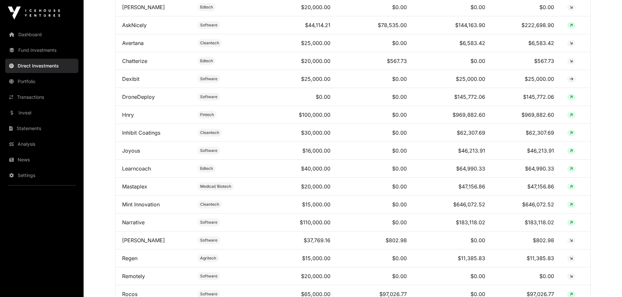 The width and height of the screenshot is (622, 297). What do you see at coordinates (208, 259) in the screenshot?
I see `span: Agritech` at bounding box center [208, 259].